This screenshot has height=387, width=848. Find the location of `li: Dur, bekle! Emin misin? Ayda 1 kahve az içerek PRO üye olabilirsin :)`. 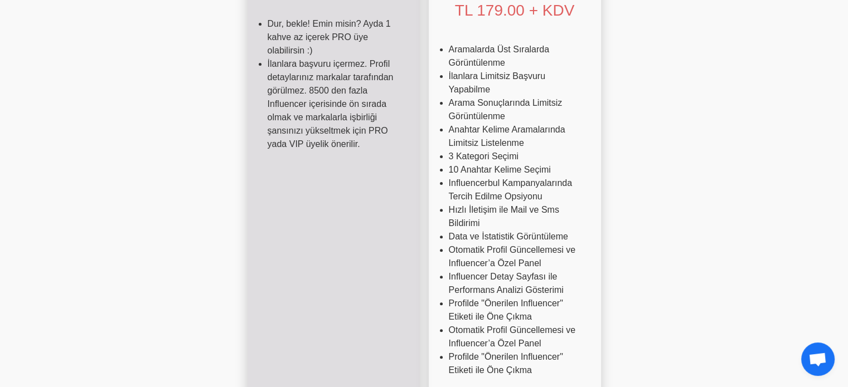

li: Dur, bekle! Emin misin? Ayda 1 kahve az içerek PRO üye olabilirsin :) is located at coordinates (333, 37).